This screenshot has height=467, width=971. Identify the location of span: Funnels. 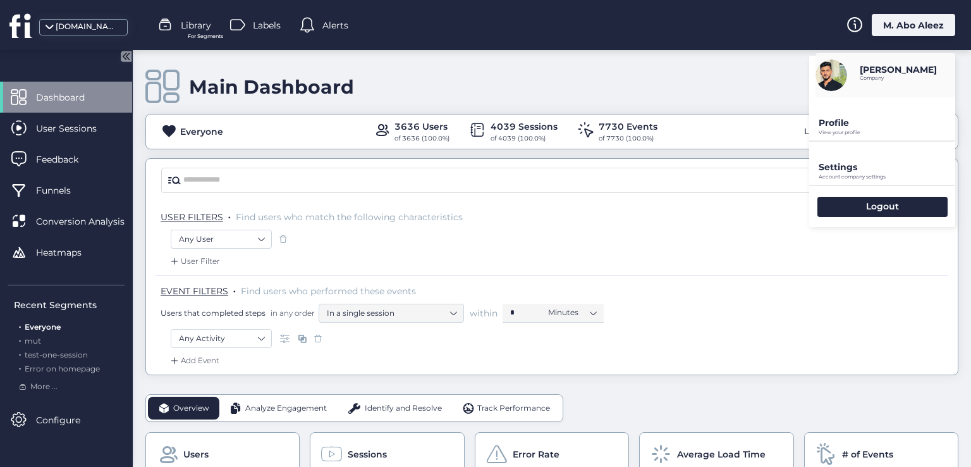
(63, 190).